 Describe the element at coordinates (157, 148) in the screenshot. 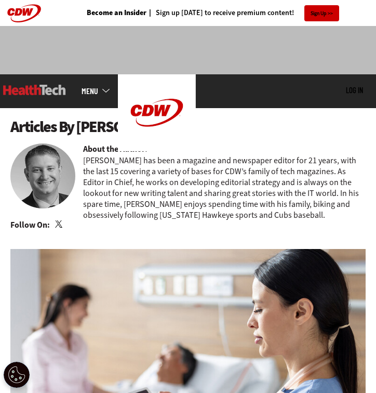

I see `a: CDW` at that location.